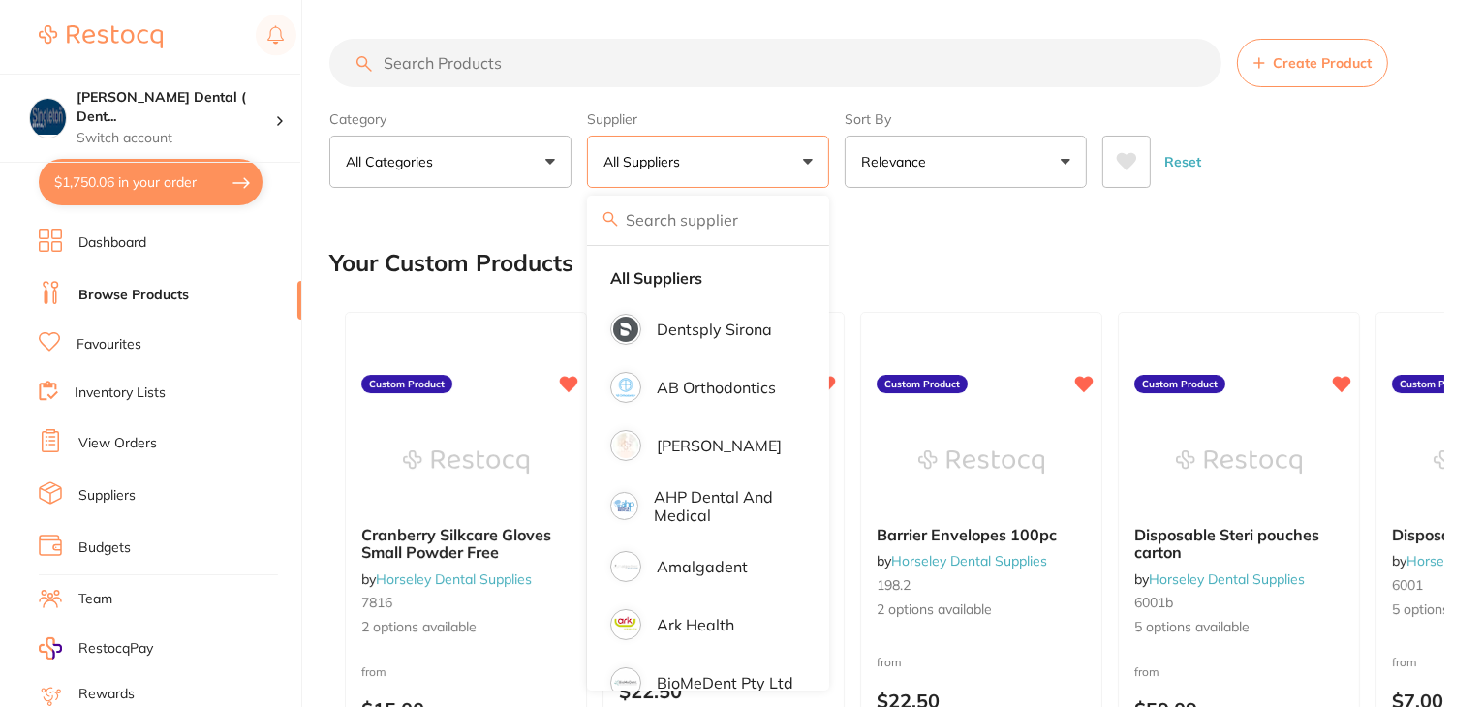 This screenshot has width=1483, height=707. What do you see at coordinates (708, 220) in the screenshot?
I see `input: Search supplier` at bounding box center [708, 220].